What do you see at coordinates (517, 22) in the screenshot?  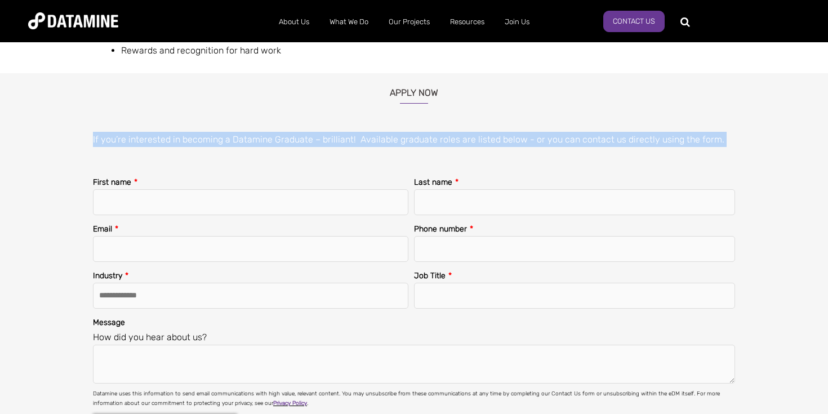 I see `a: Join Us` at bounding box center [517, 22].